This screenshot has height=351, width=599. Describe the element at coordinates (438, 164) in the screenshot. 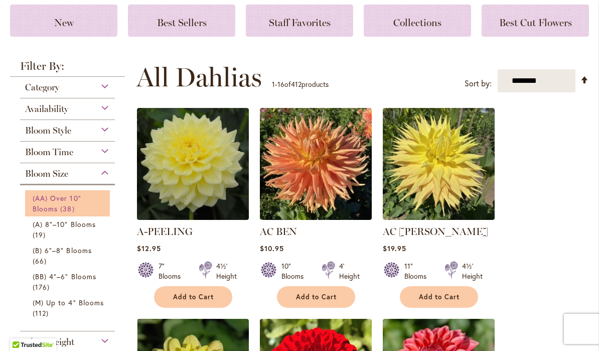

I see `img: AC Jeri` at that location.